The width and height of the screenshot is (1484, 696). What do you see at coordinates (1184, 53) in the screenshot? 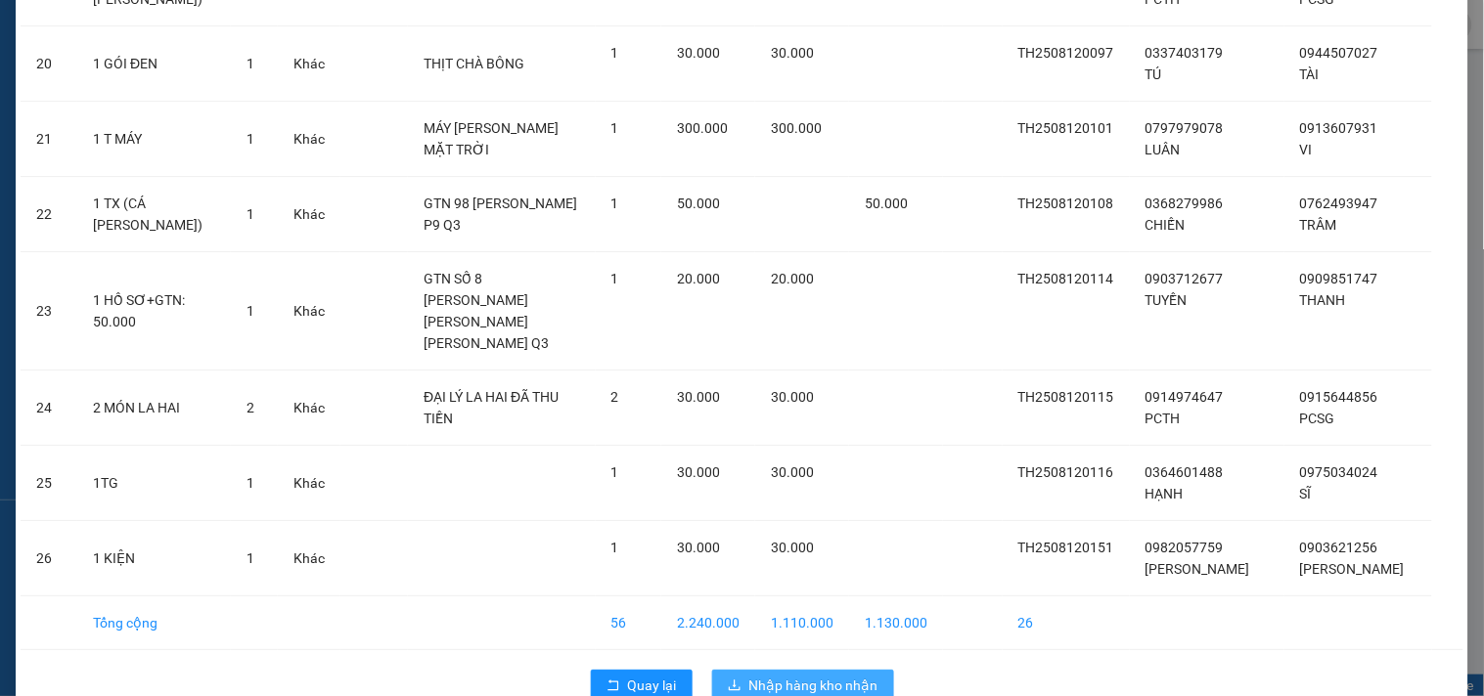
I see `span: 0337403179` at bounding box center [1184, 53].